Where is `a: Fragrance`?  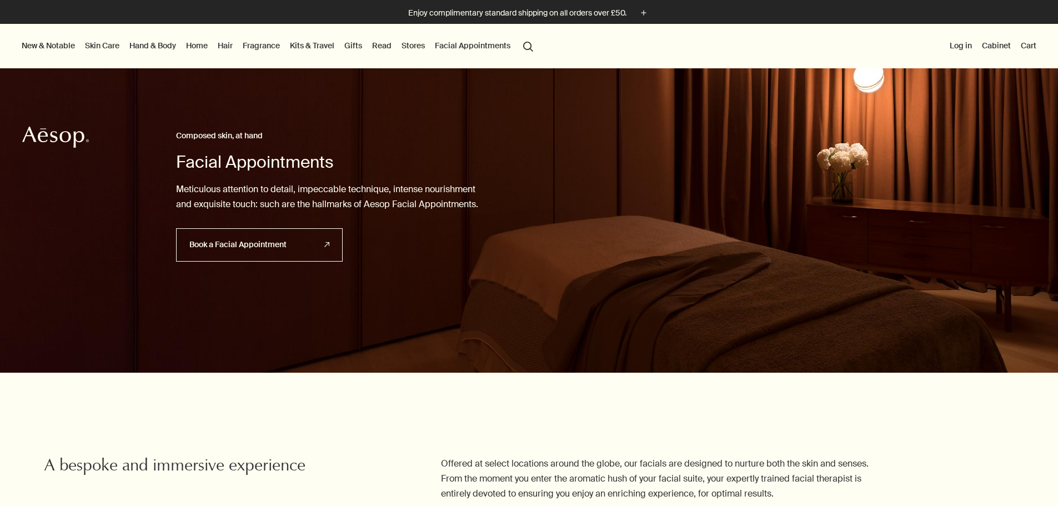
a: Fragrance is located at coordinates (261, 46).